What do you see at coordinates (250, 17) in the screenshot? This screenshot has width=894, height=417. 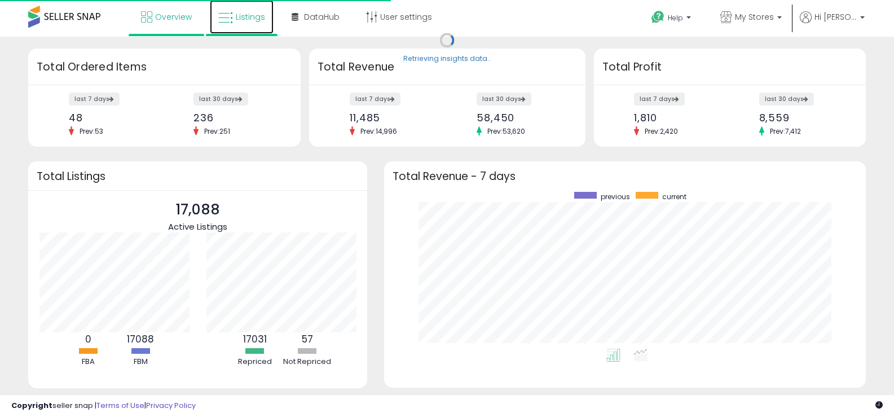 I see `span: Listings` at bounding box center [250, 17].